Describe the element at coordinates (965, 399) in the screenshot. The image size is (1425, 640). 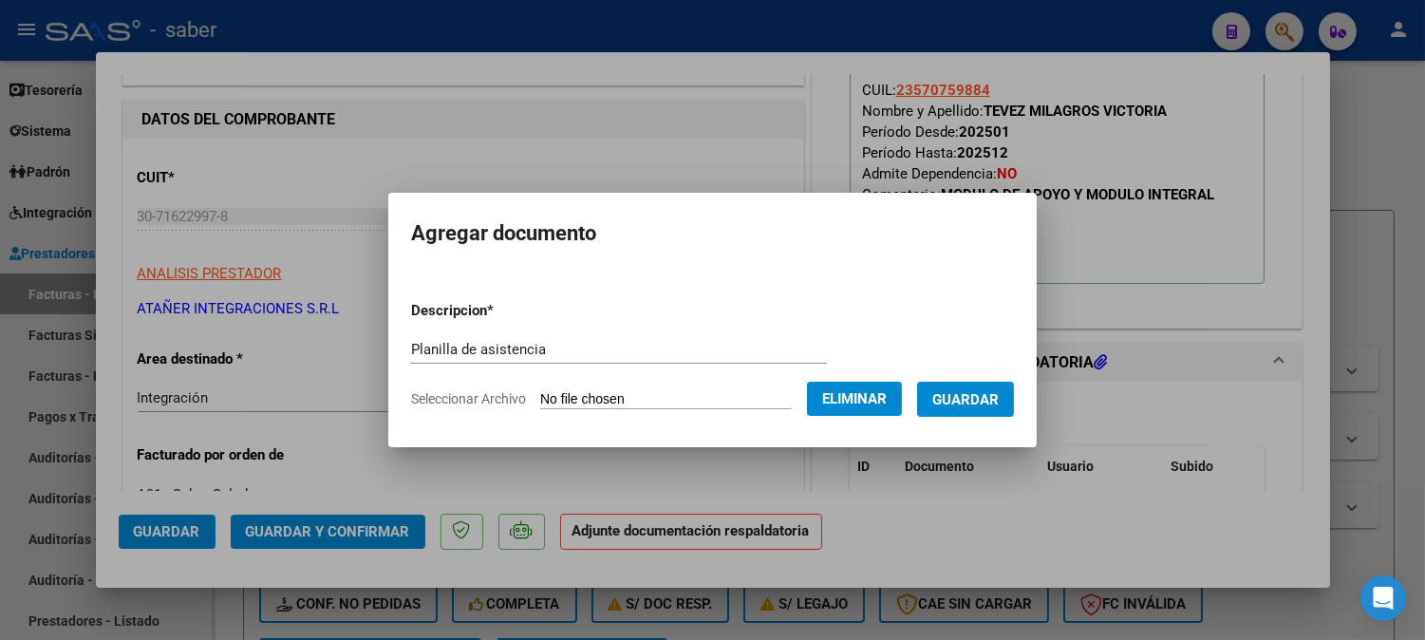
I see `button: Guardar` at that location.